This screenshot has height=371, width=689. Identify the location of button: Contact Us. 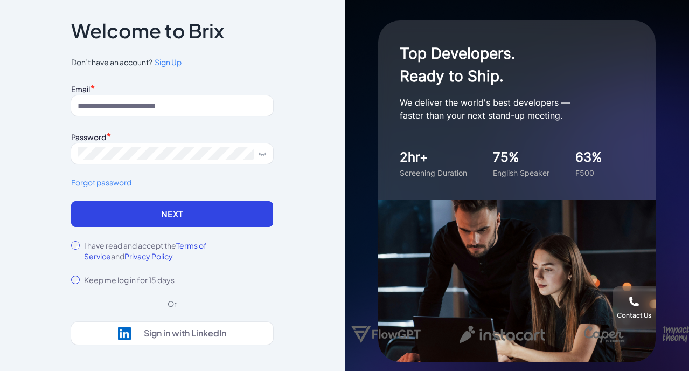
(634, 308).